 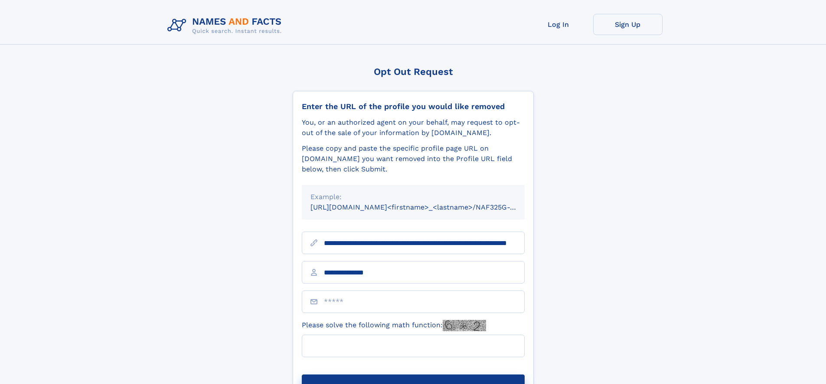 I want to click on a: Sign Up, so click(x=628, y=24).